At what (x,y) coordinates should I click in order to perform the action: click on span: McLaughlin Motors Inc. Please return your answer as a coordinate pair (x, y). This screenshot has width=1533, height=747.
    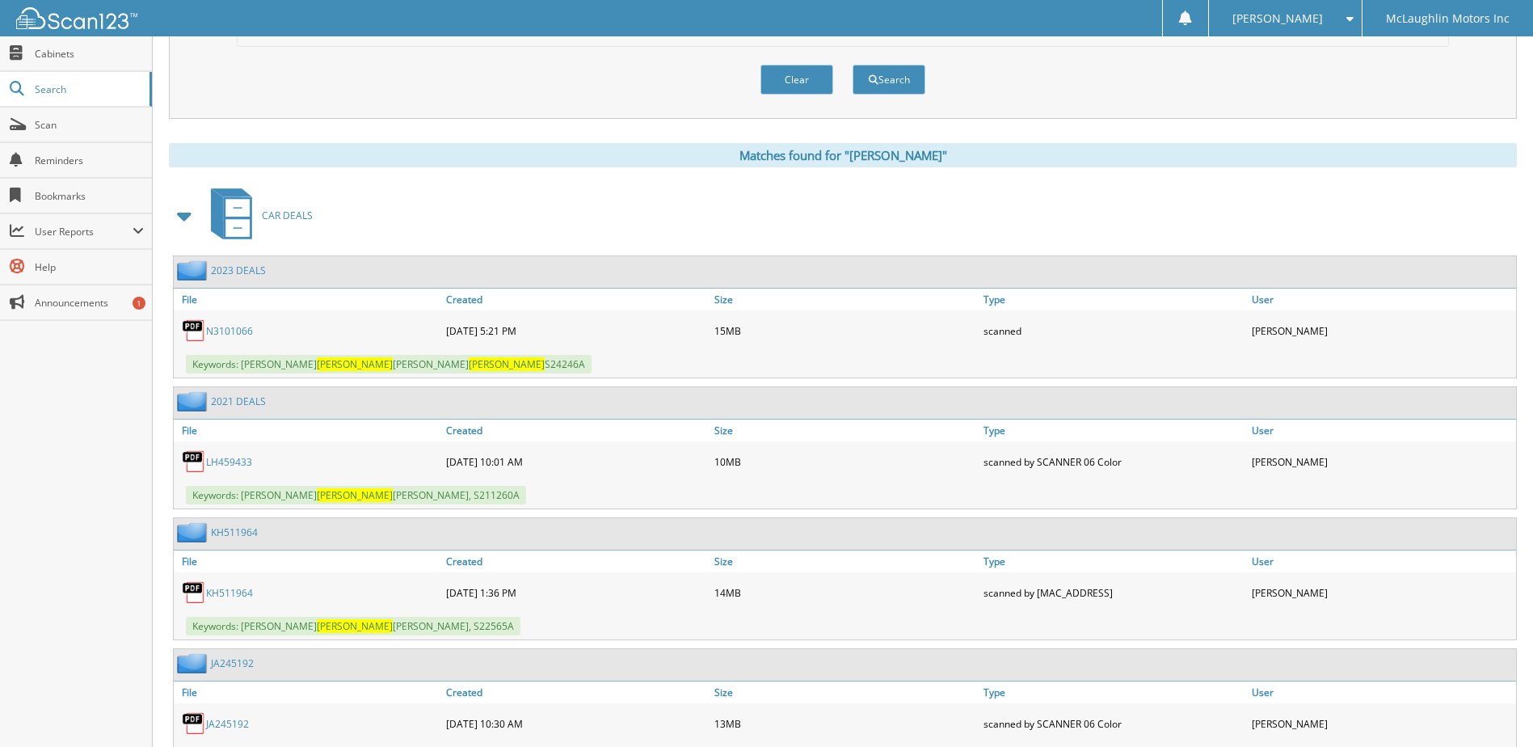
    Looking at the image, I should click on (1447, 19).